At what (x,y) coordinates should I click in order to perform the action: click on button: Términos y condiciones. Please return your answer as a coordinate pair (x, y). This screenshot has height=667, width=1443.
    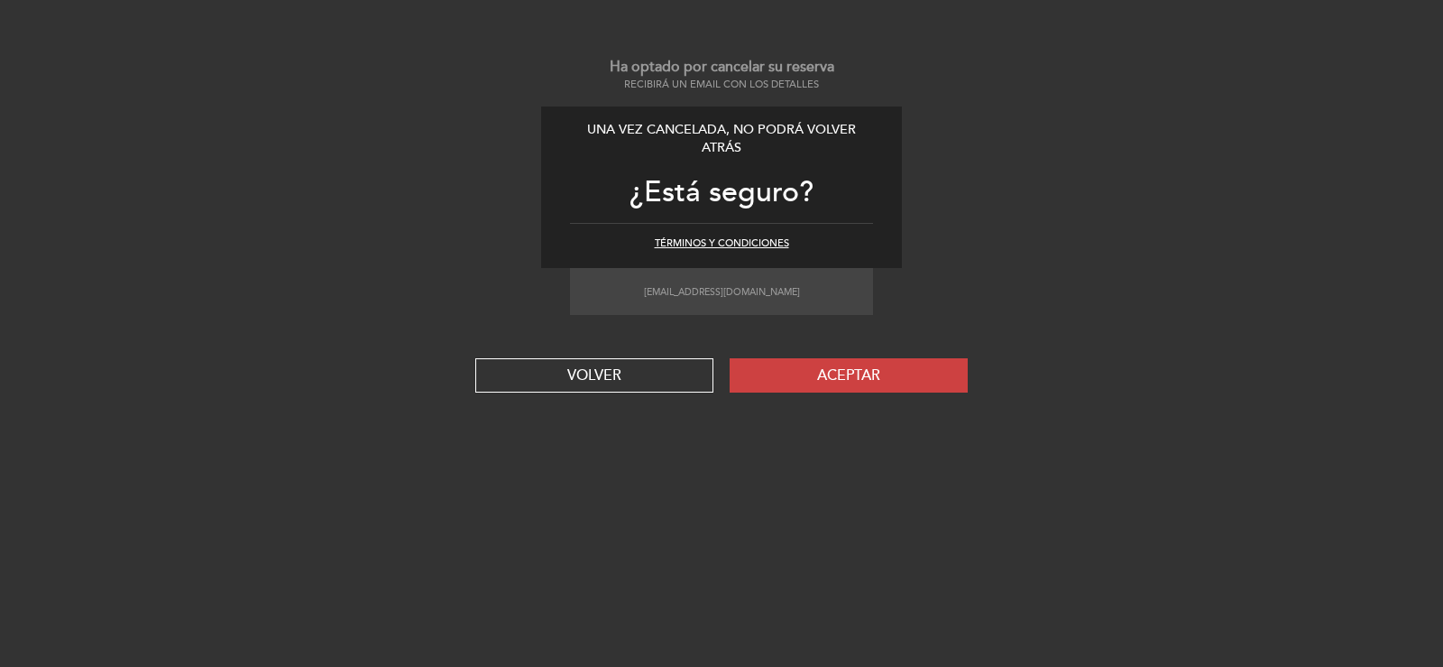
    Looking at the image, I should click on (722, 244).